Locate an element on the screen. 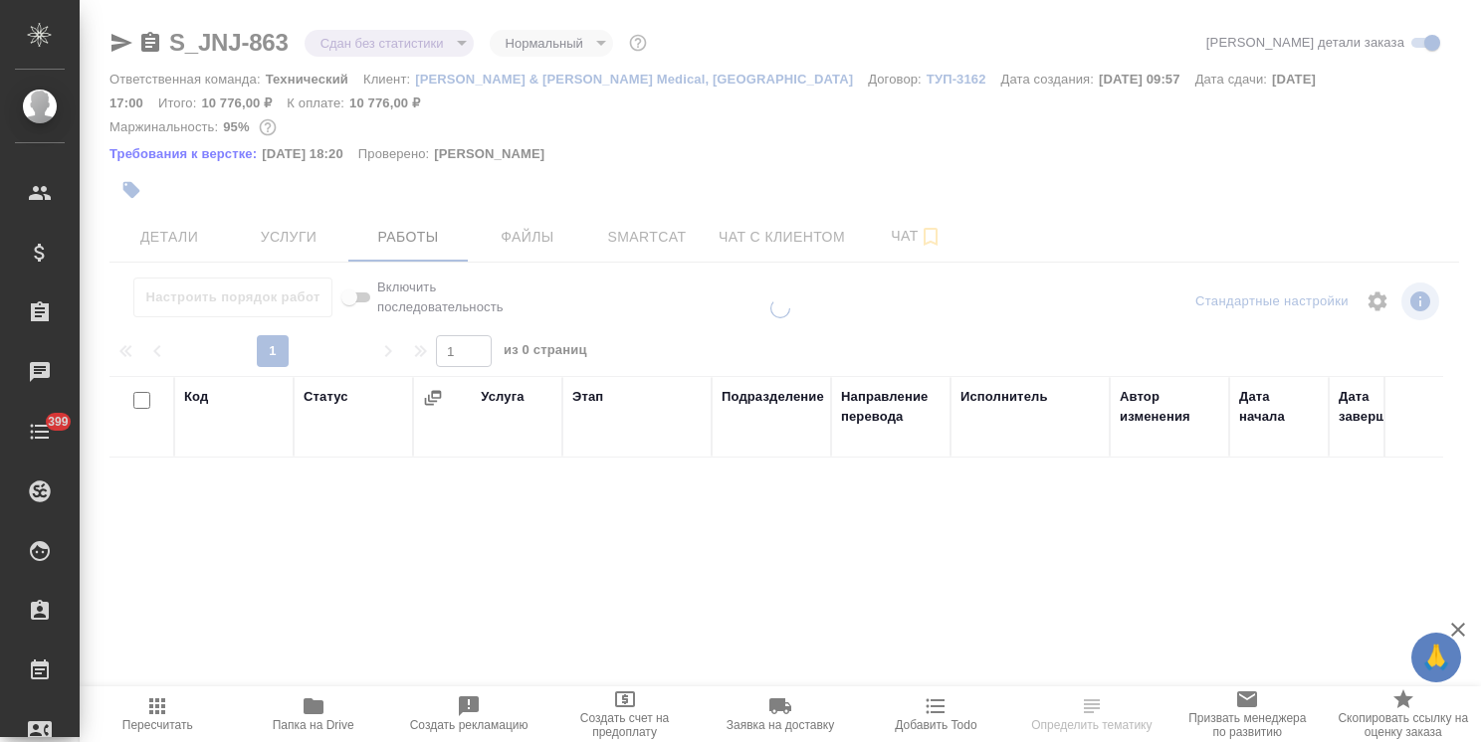 The width and height of the screenshot is (1481, 742). div: Автор изменения is located at coordinates (1169, 407).